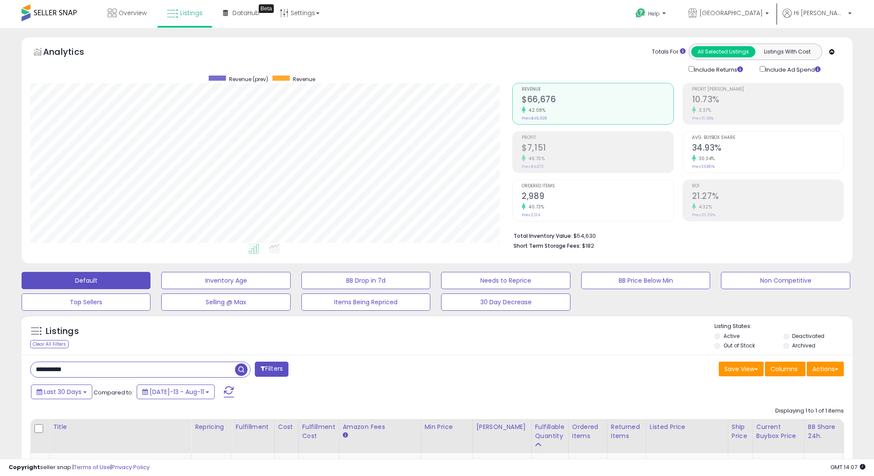 The image size is (874, 476). Describe the element at coordinates (113, 392) in the screenshot. I see `span: Compared to:` at that location.